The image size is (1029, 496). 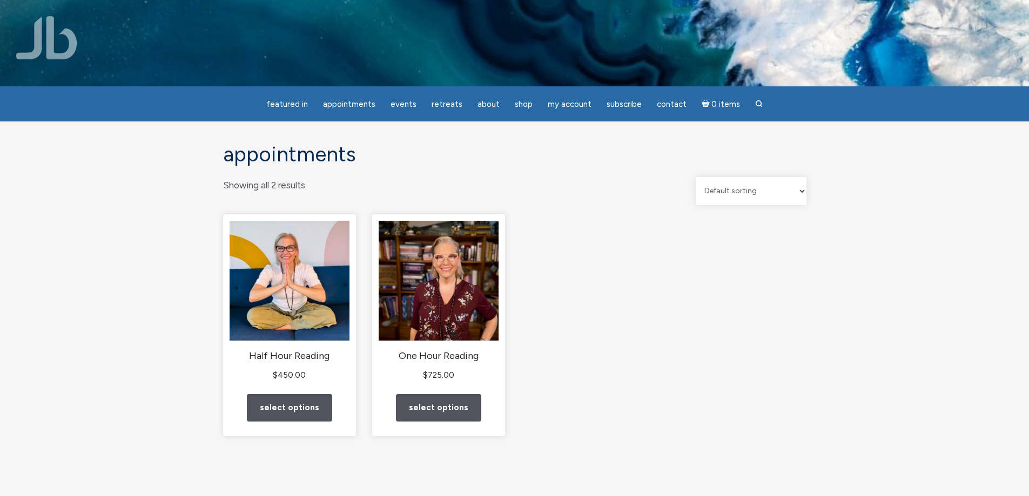 What do you see at coordinates (523, 104) in the screenshot?
I see `span: Shop` at bounding box center [523, 104].